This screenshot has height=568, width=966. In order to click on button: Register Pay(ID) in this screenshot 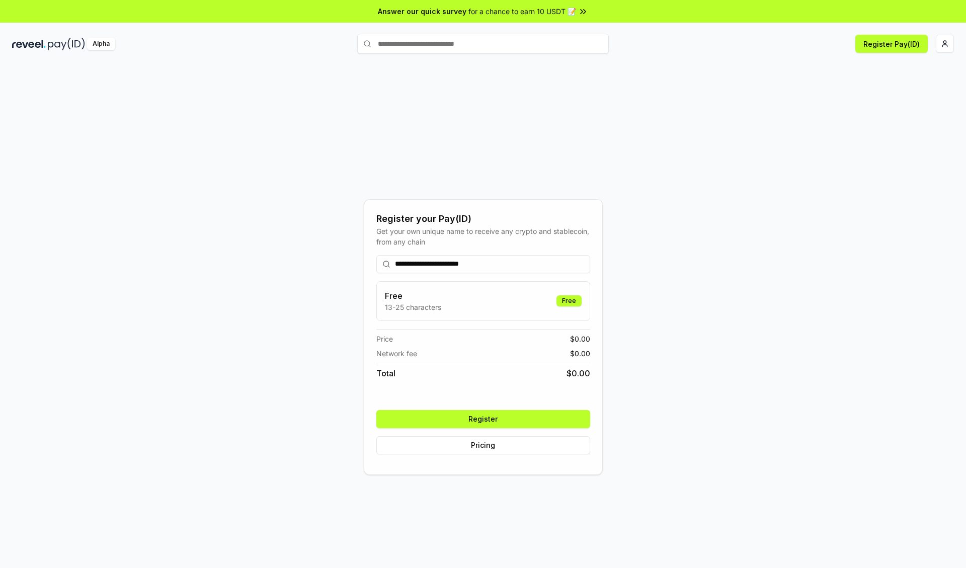, I will do `click(892, 44)`.